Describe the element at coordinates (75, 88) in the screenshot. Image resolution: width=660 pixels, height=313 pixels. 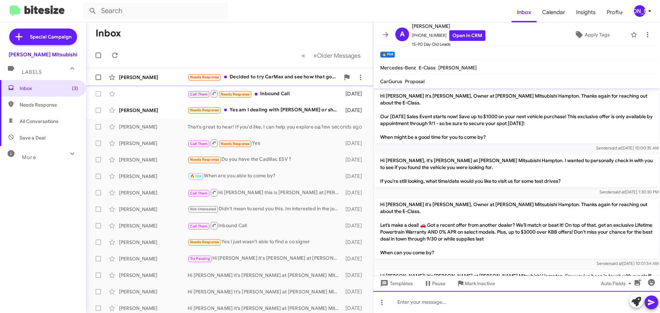
I see `span: (3)` at that location.